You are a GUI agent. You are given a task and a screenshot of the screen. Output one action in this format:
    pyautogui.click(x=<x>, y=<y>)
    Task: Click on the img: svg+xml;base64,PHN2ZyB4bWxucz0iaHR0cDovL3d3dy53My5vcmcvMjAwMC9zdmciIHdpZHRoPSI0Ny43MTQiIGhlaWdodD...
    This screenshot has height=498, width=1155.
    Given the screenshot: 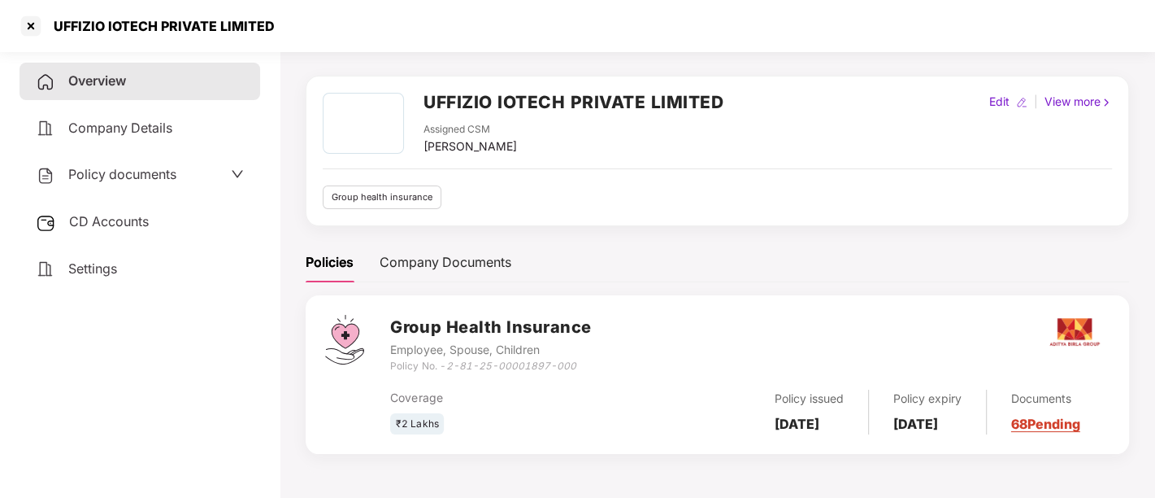 What is the action you would take?
    pyautogui.click(x=345, y=339)
    